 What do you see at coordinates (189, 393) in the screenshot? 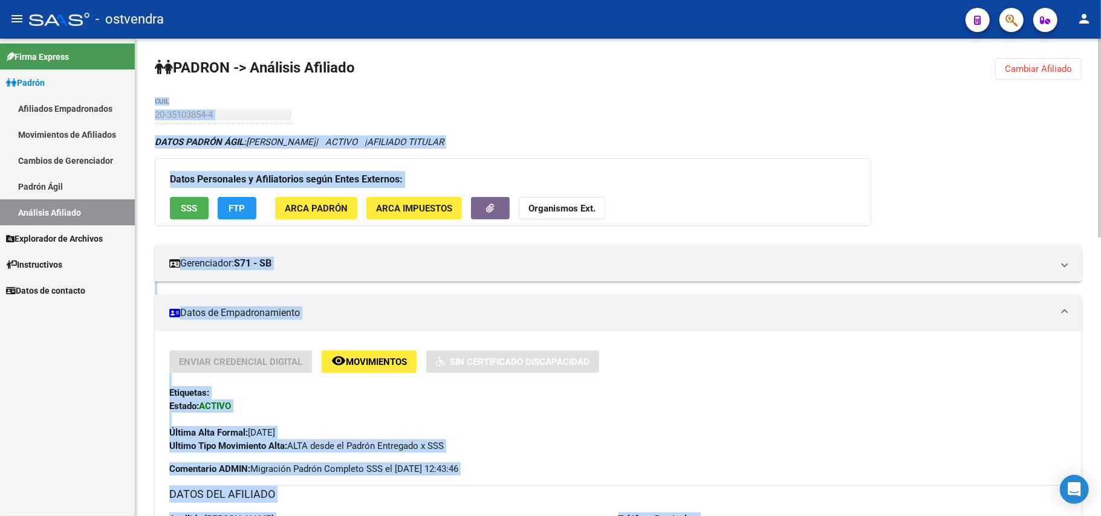
I see `strong: Etiquetas:` at bounding box center [189, 393].